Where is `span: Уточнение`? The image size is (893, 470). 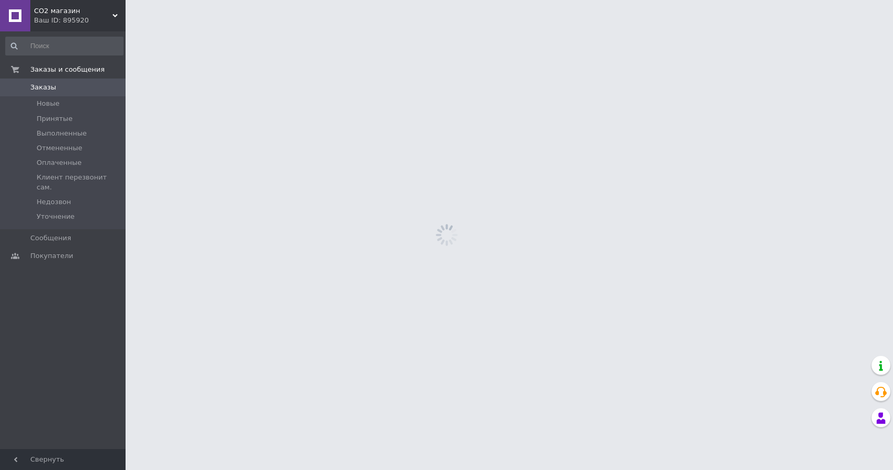
span: Уточнение is located at coordinates (55, 217).